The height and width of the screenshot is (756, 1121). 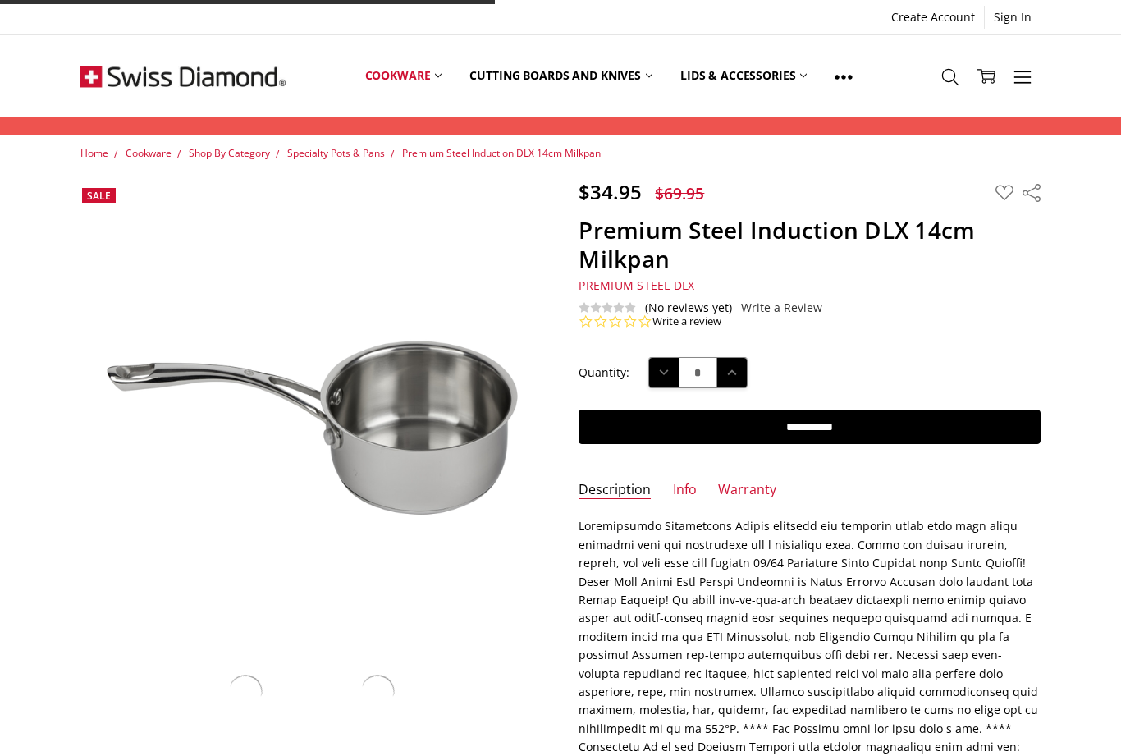 What do you see at coordinates (501, 153) in the screenshot?
I see `a: Premium Steel Induction DLX 14cm Milkpan` at bounding box center [501, 153].